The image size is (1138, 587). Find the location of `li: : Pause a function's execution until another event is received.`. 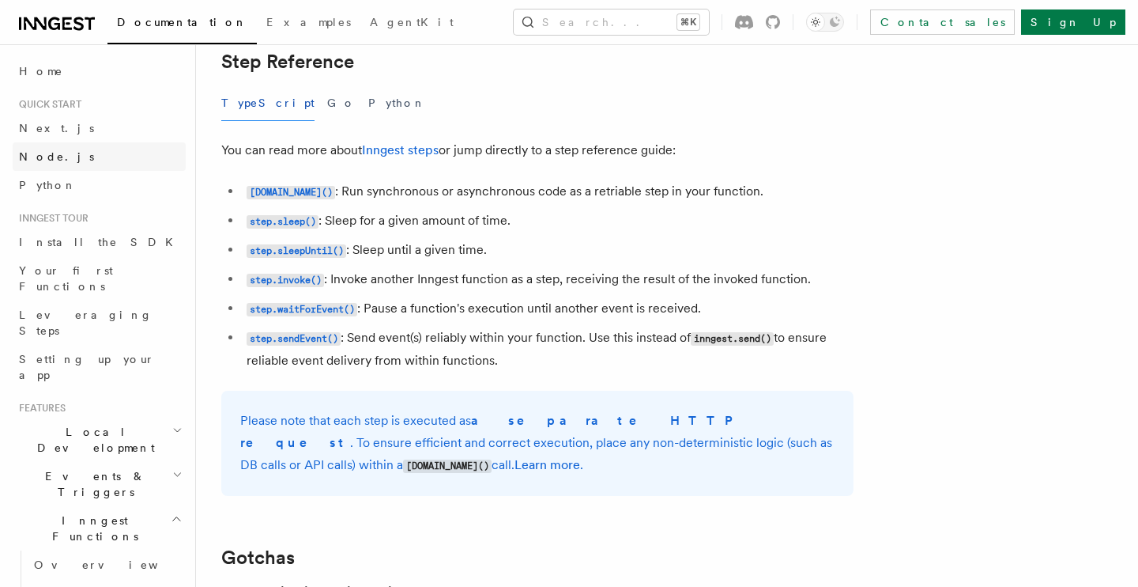

li: : Pause a function's execution until another event is received. is located at coordinates (548, 308).